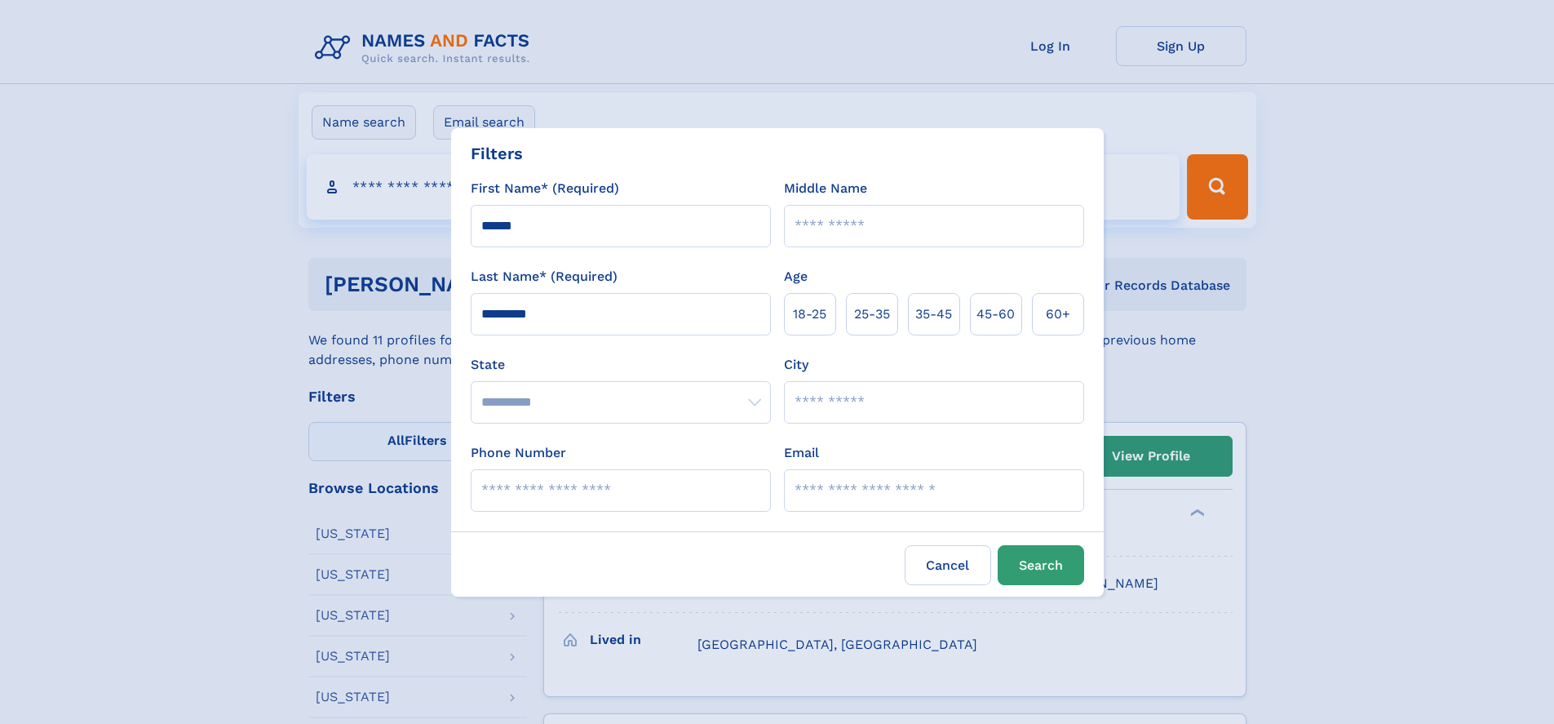 This screenshot has width=1554, height=724. What do you see at coordinates (809, 314) in the screenshot?
I see `span: 18‑25` at bounding box center [809, 314].